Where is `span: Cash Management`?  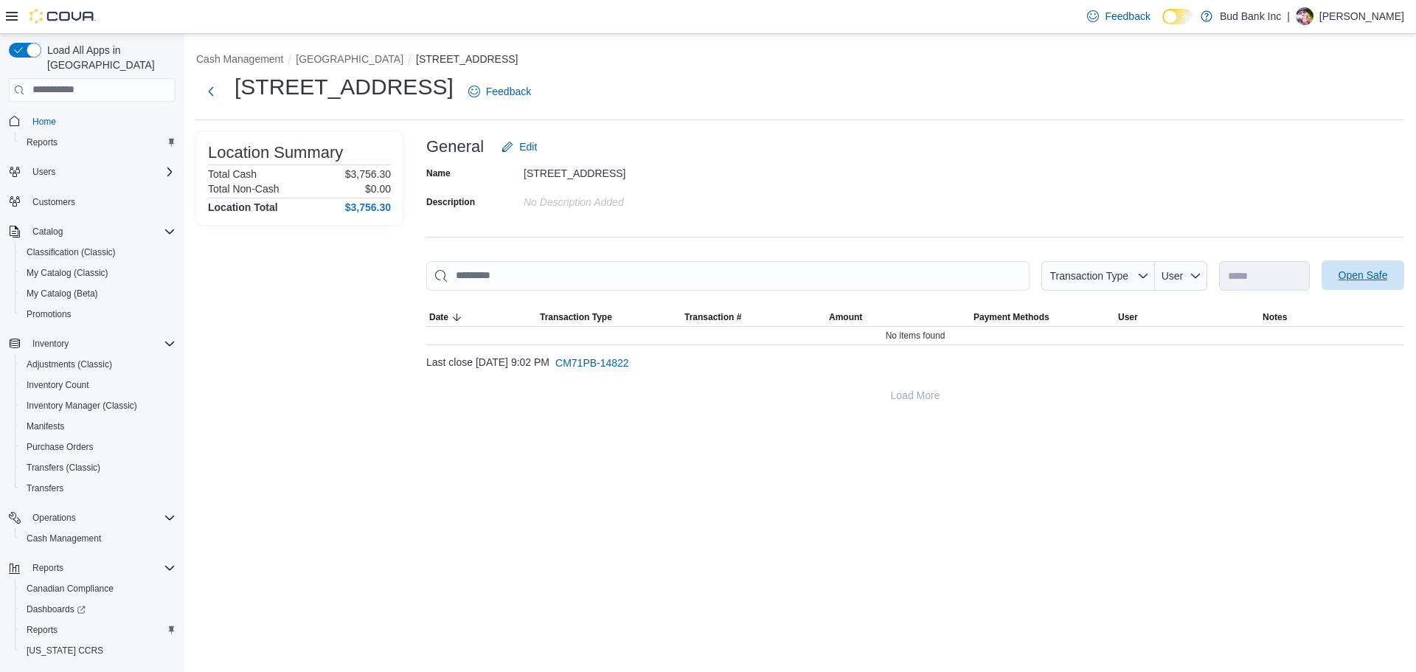 span: Cash Management is located at coordinates (98, 538).